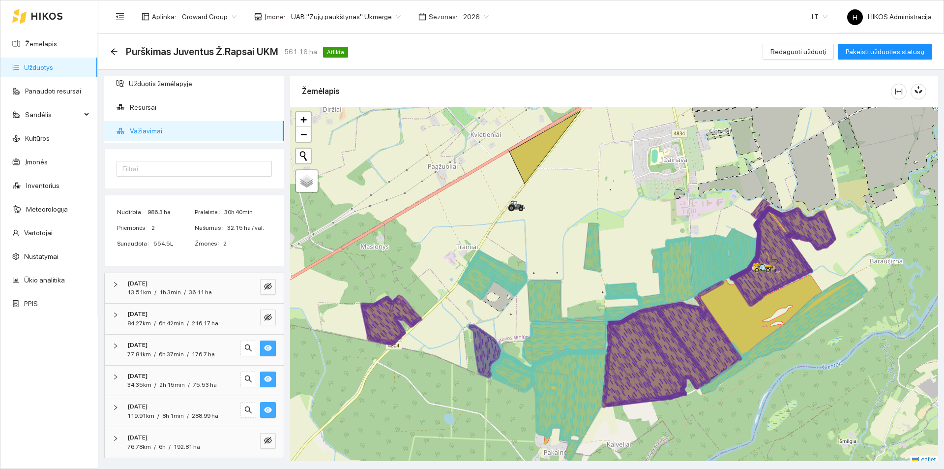 The image size is (944, 469). What do you see at coordinates (209, 212) in the screenshot?
I see `span: Praleista` at bounding box center [209, 212].